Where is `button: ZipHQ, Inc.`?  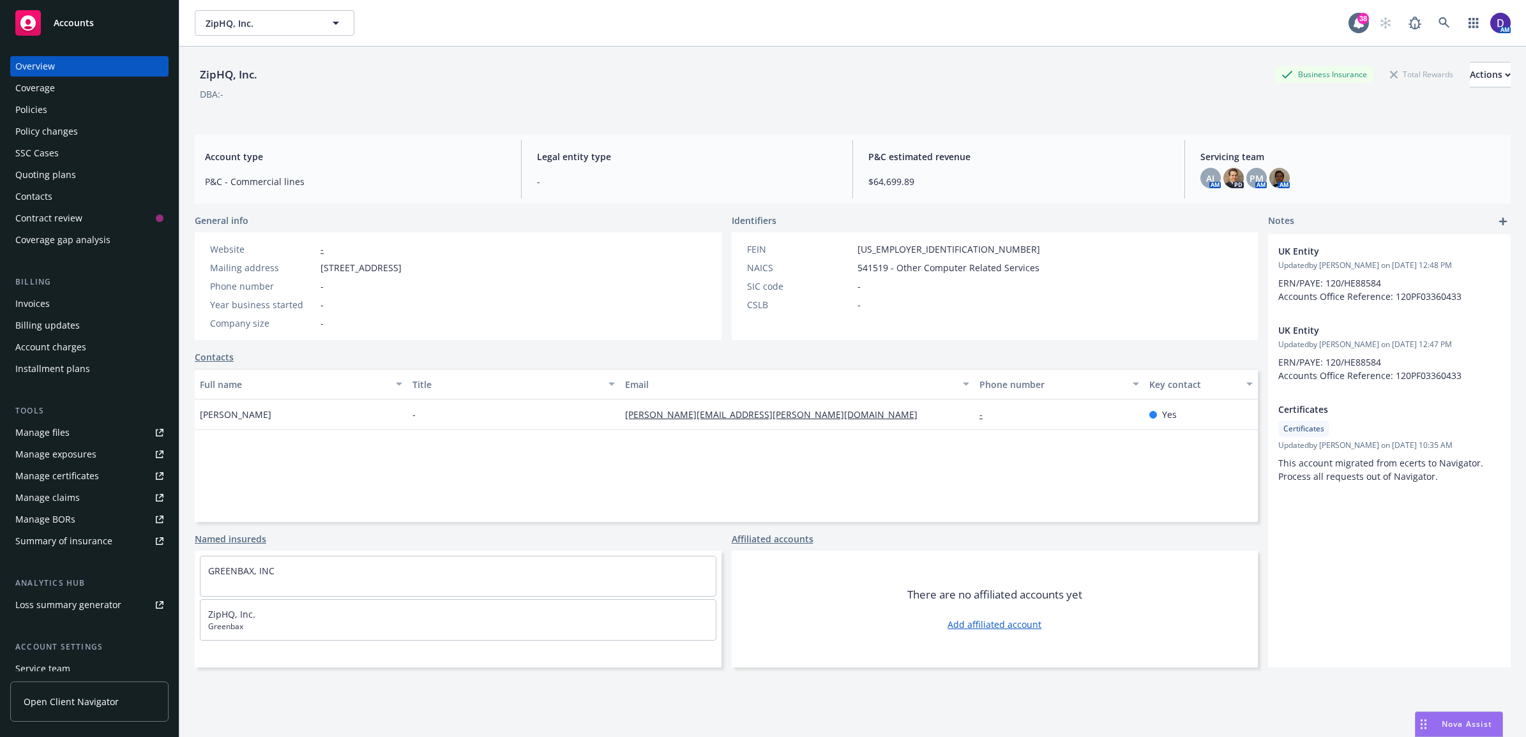 button: ZipHQ, Inc. is located at coordinates (275, 23).